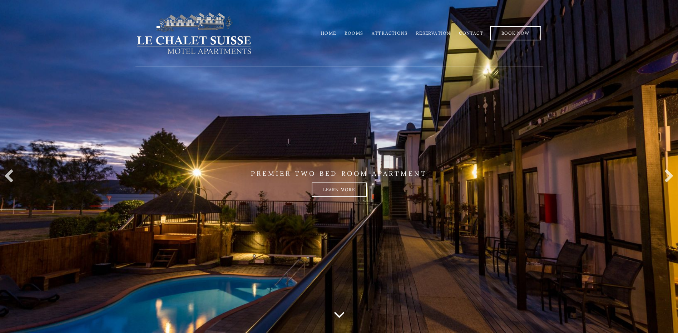 The image size is (678, 333). What do you see at coordinates (389, 33) in the screenshot?
I see `a: Attractions` at bounding box center [389, 33].